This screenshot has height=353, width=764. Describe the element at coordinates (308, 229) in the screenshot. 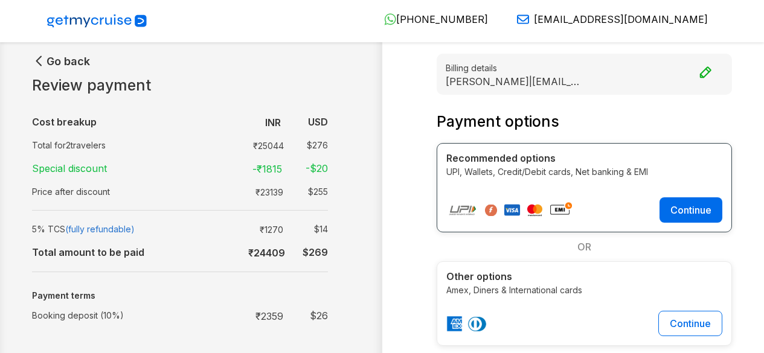

I see `td: $ 14` at that location.